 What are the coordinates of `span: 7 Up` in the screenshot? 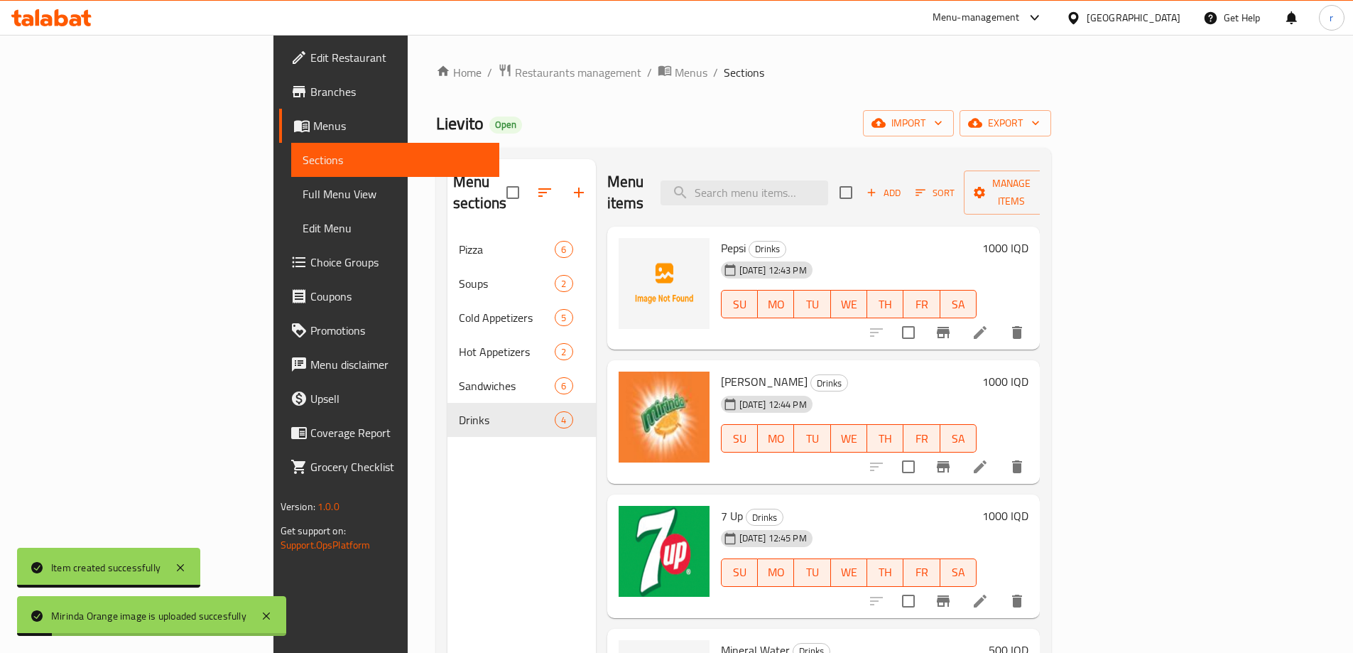 It's located at (732, 516).